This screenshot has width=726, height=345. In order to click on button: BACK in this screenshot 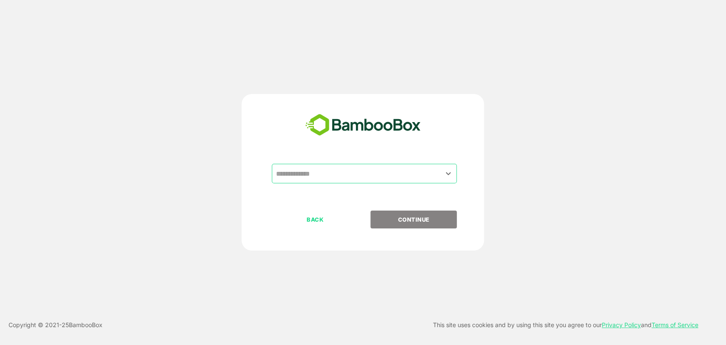, I will do `click(315, 220)`.